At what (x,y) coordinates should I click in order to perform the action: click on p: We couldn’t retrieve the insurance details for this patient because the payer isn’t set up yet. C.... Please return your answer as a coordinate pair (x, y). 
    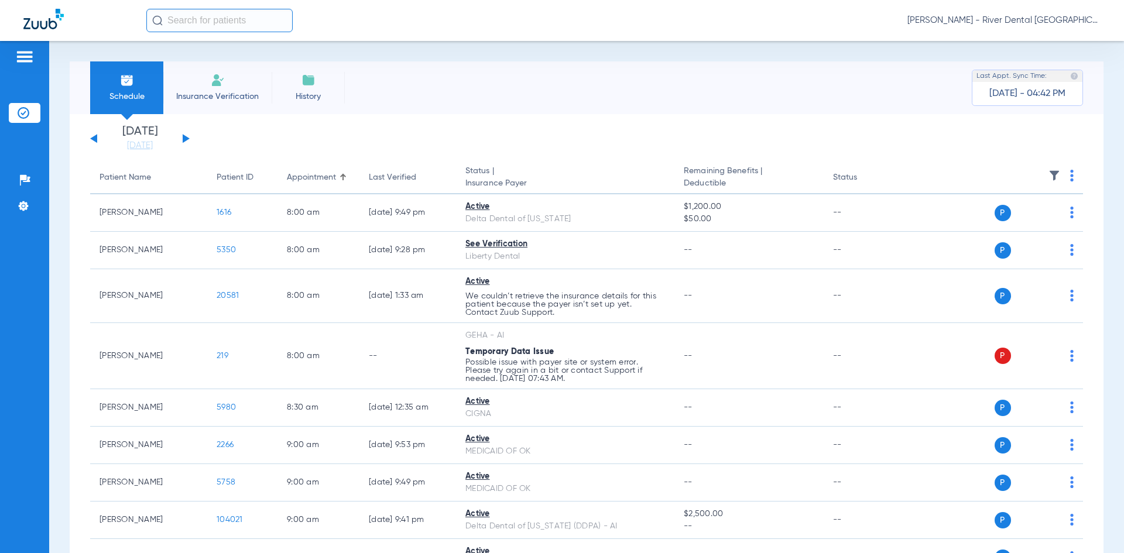
    Looking at the image, I should click on (565, 304).